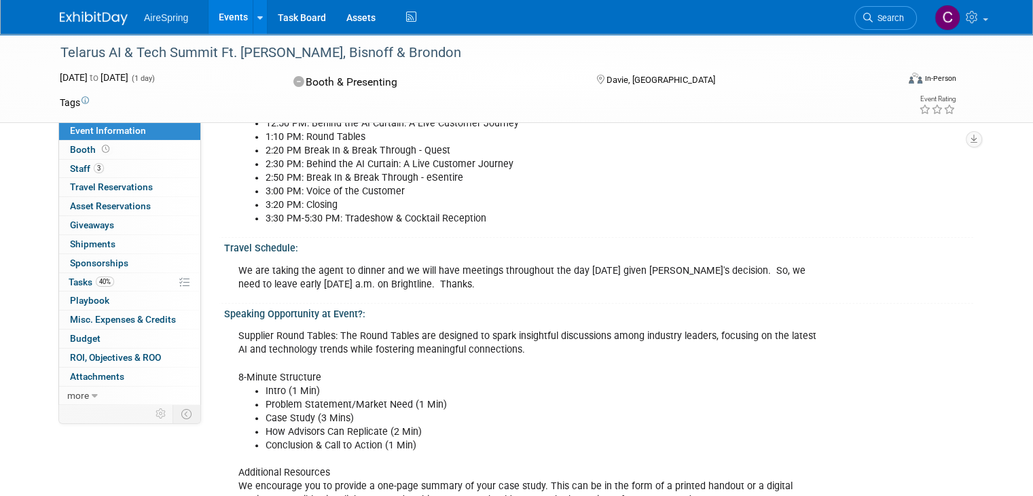  Describe the element at coordinates (97, 376) in the screenshot. I see `span: Attachments` at that location.